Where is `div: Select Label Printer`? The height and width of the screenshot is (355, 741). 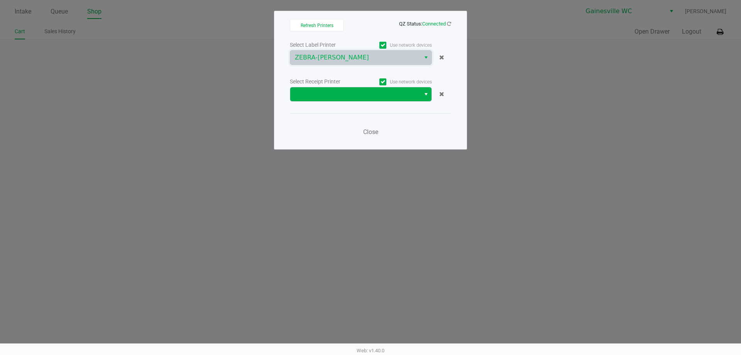 div: Select Label Printer is located at coordinates (325, 45).